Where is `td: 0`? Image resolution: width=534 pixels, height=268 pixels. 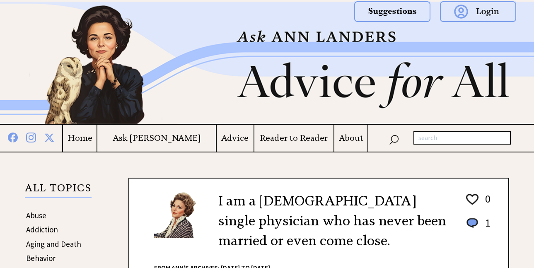
td: 0 is located at coordinates (486, 204).